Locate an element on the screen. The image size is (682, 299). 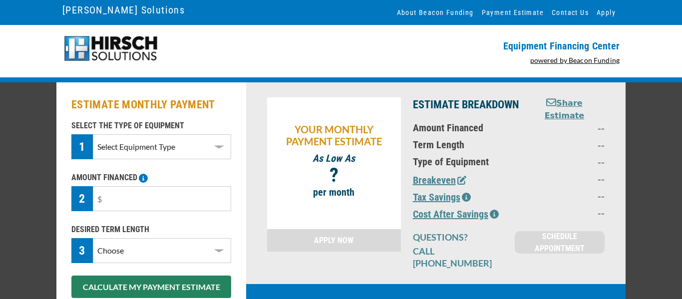
p: per month is located at coordinates (334, 192).